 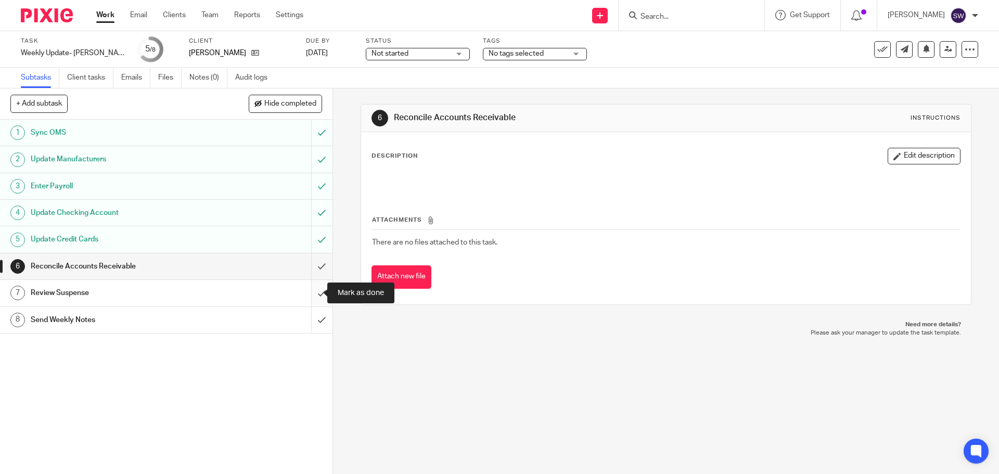 What do you see at coordinates (174, 15) in the screenshot?
I see `a: Clients` at bounding box center [174, 15].